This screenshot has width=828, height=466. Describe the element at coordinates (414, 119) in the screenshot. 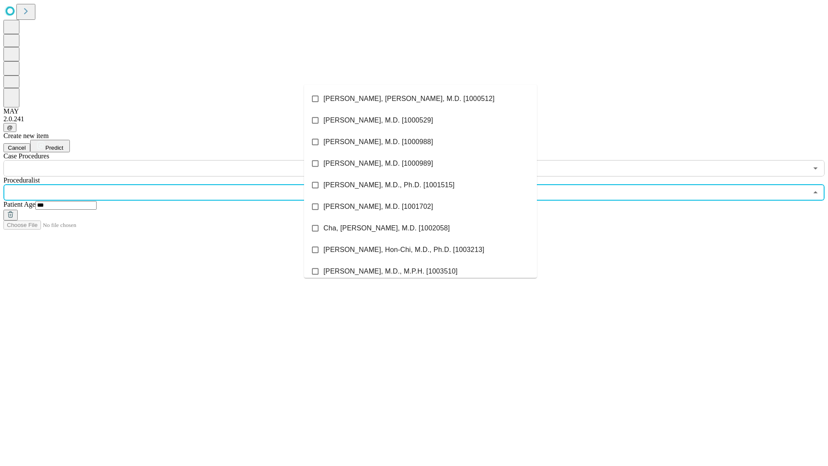

I see `div: 2.0.241` at that location.